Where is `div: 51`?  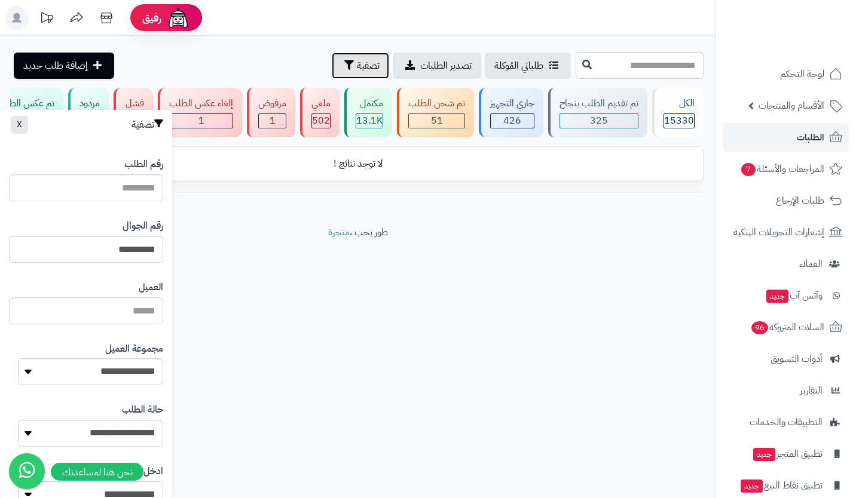
div: 51 is located at coordinates (436, 121).